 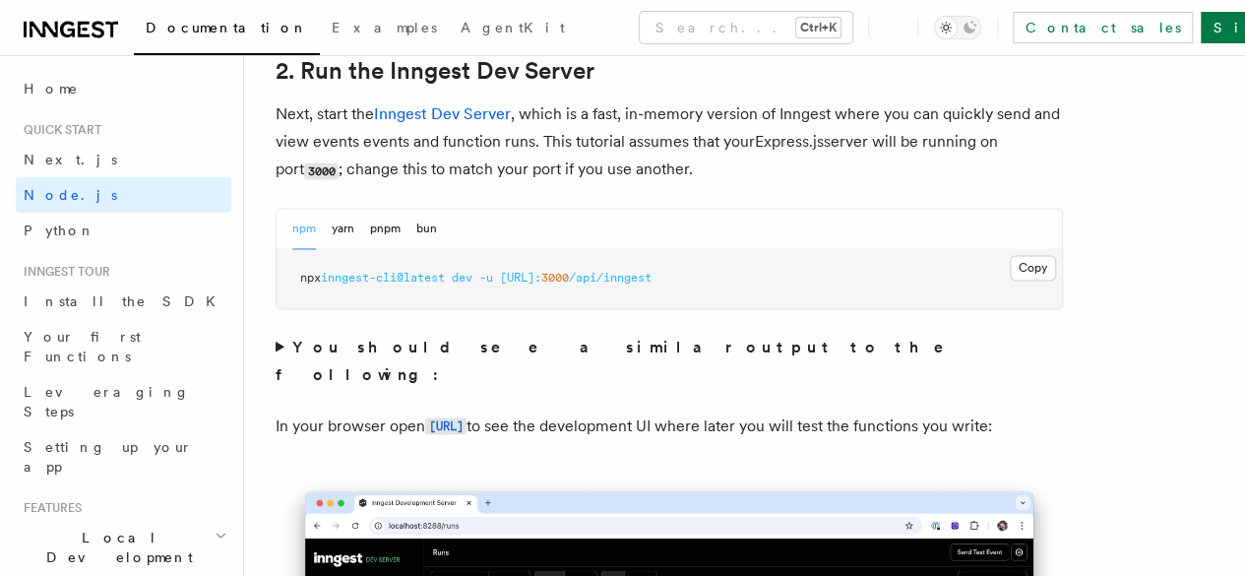 What do you see at coordinates (123, 401) in the screenshot?
I see `a: Leveraging Steps` at bounding box center [123, 401].